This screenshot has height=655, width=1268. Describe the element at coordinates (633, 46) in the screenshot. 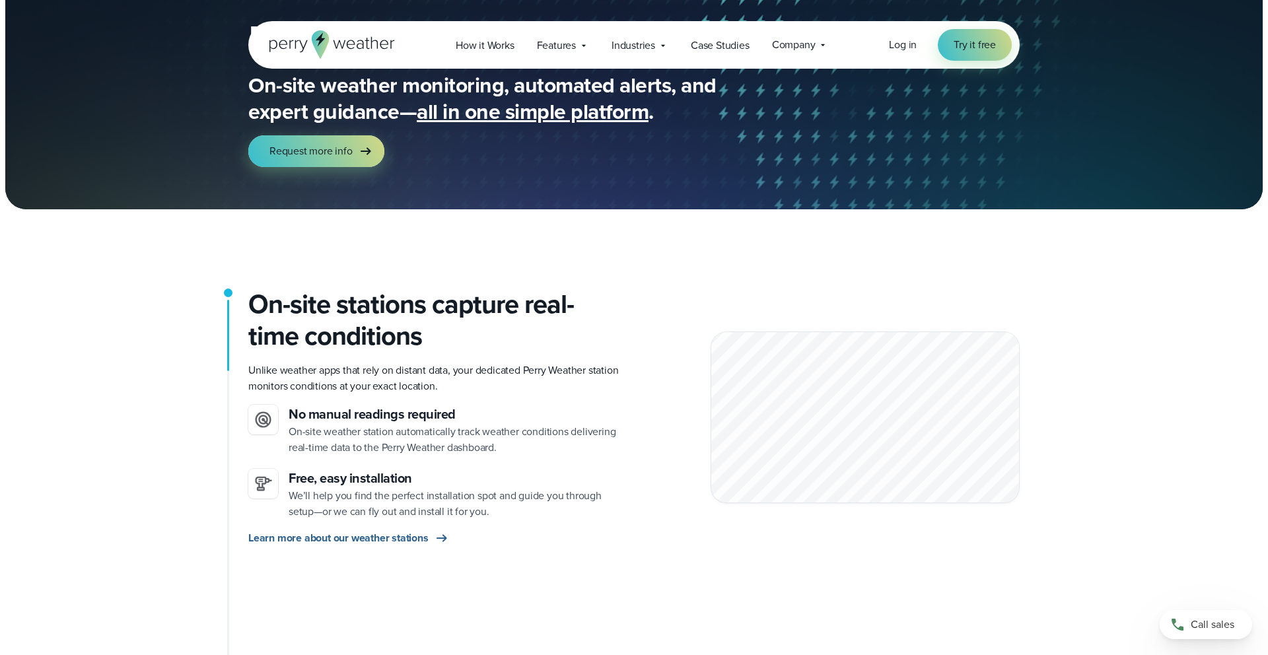

I see `span: Industries` at that location.